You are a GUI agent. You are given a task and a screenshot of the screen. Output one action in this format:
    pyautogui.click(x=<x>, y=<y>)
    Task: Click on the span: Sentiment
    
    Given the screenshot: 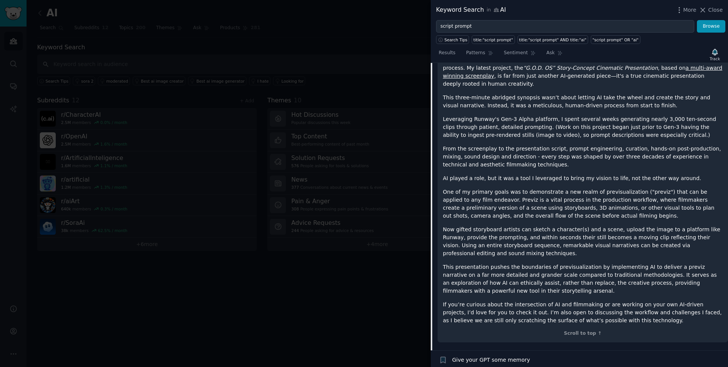 What is the action you would take?
    pyautogui.click(x=516, y=53)
    